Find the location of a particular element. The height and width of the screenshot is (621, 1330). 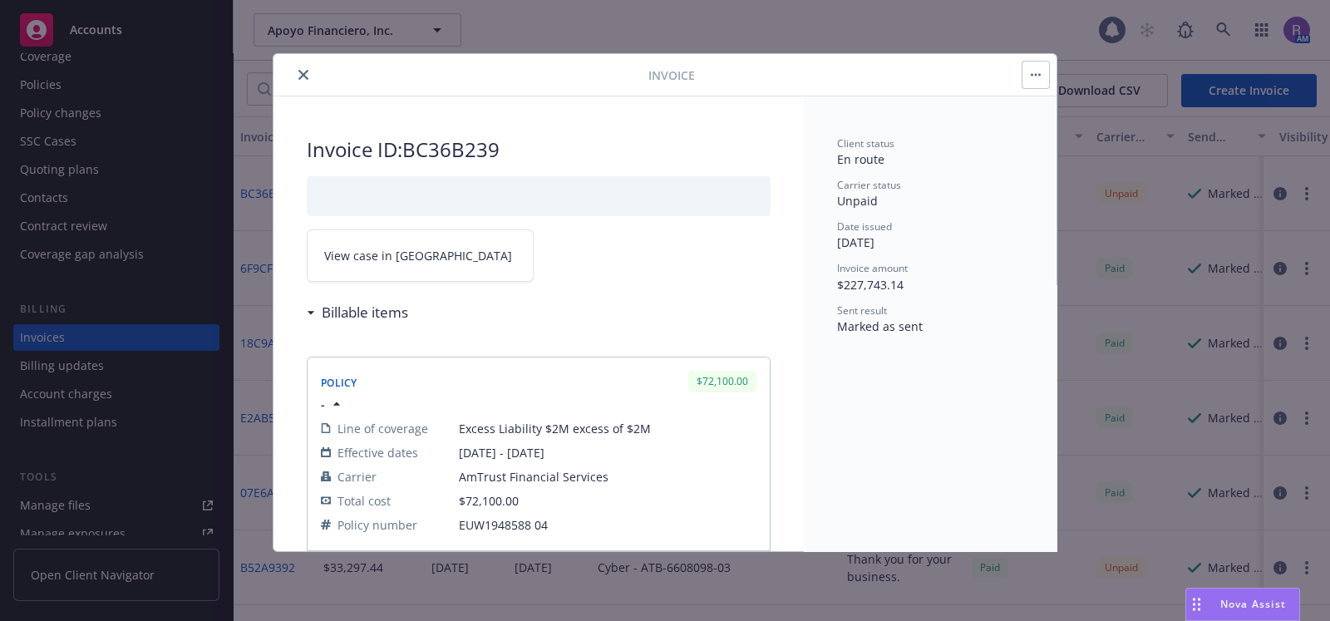

span: Date issued is located at coordinates (865, 226).